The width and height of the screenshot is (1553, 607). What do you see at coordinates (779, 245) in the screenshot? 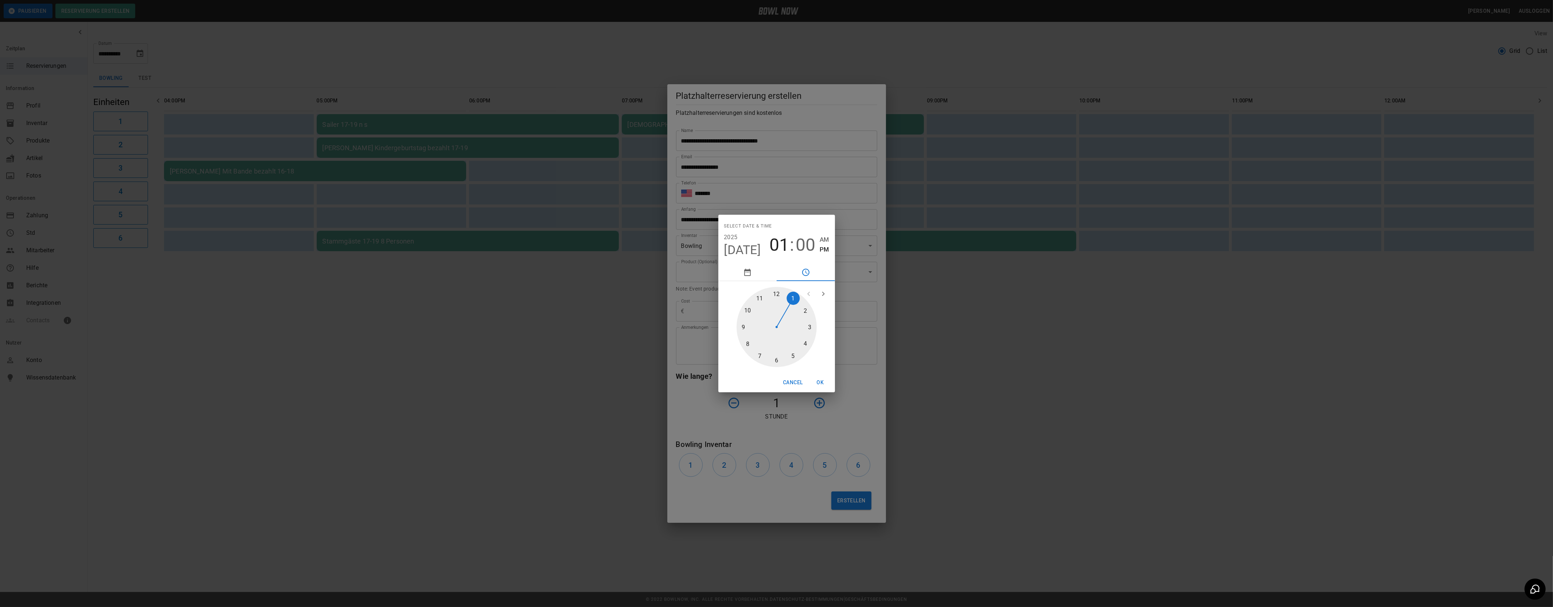
I see `button: 01` at bounding box center [779, 245].